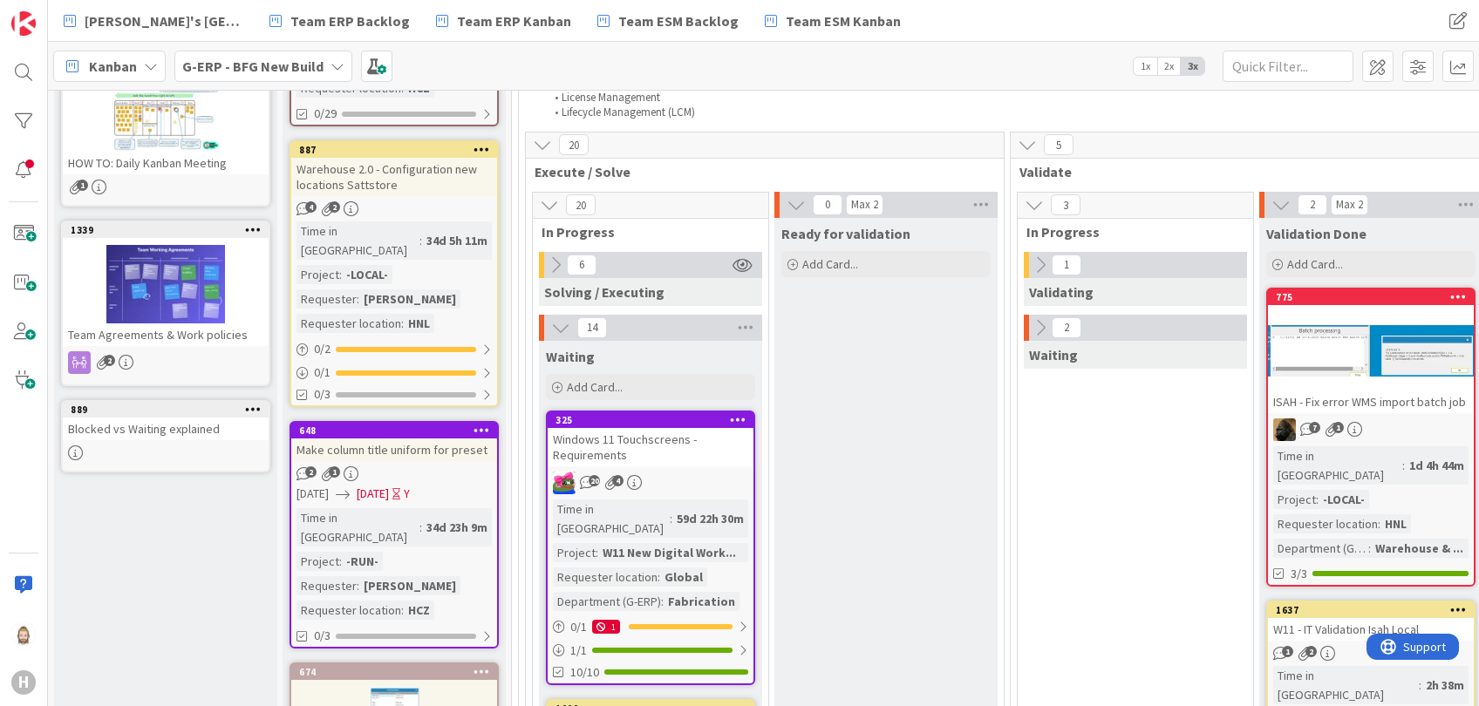 The height and width of the screenshot is (706, 1479). I want to click on div: 1339Team Agreements & Work policies, so click(166, 284).